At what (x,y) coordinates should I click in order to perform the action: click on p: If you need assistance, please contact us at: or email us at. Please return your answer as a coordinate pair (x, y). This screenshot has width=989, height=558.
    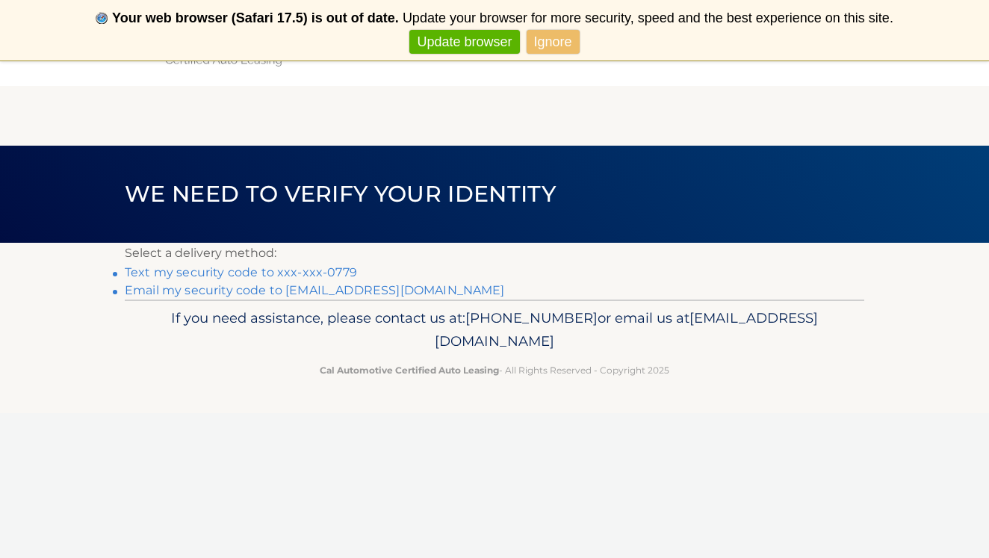
    Looking at the image, I should click on (495, 330).